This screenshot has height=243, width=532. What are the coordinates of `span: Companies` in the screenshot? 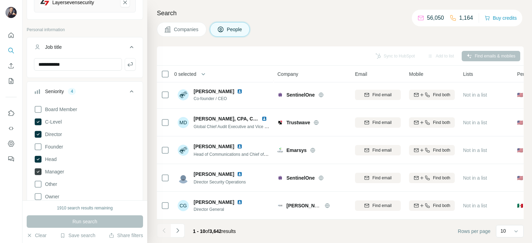 It's located at (186, 29).